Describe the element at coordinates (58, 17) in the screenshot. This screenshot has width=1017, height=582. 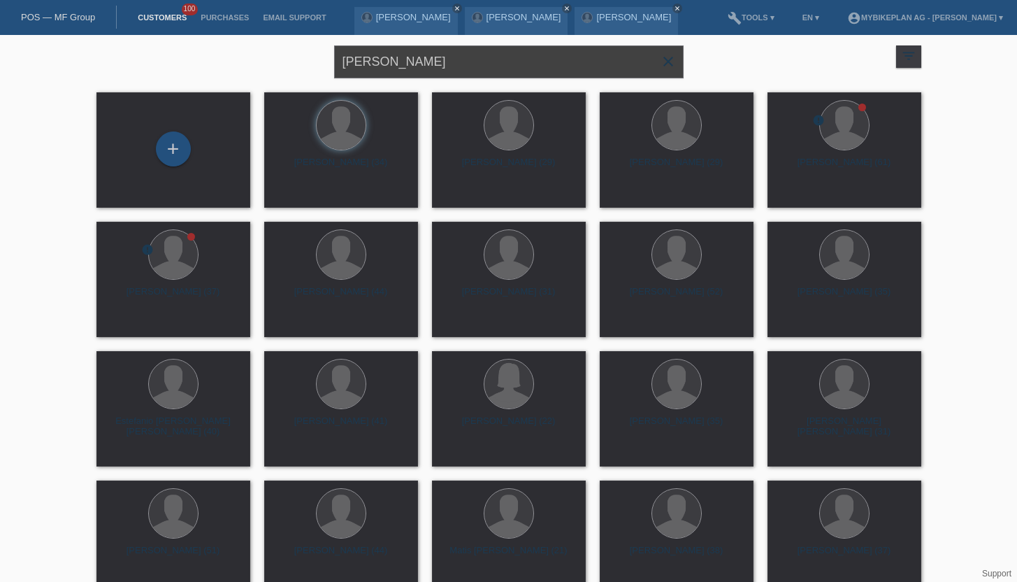
I see `a: POS — MF Group` at that location.